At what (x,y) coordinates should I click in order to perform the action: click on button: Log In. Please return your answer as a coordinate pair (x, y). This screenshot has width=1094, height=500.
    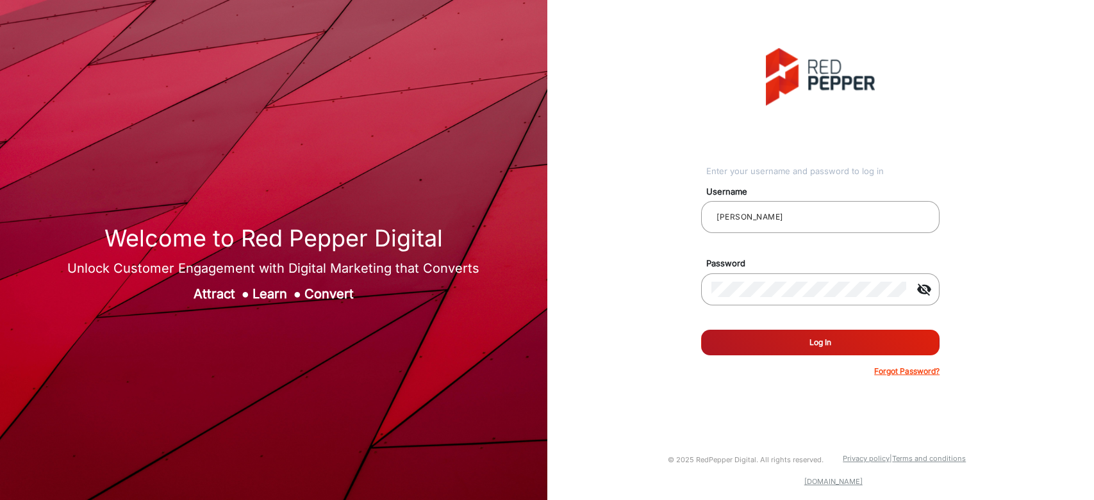
    Looking at the image, I should click on (820, 343).